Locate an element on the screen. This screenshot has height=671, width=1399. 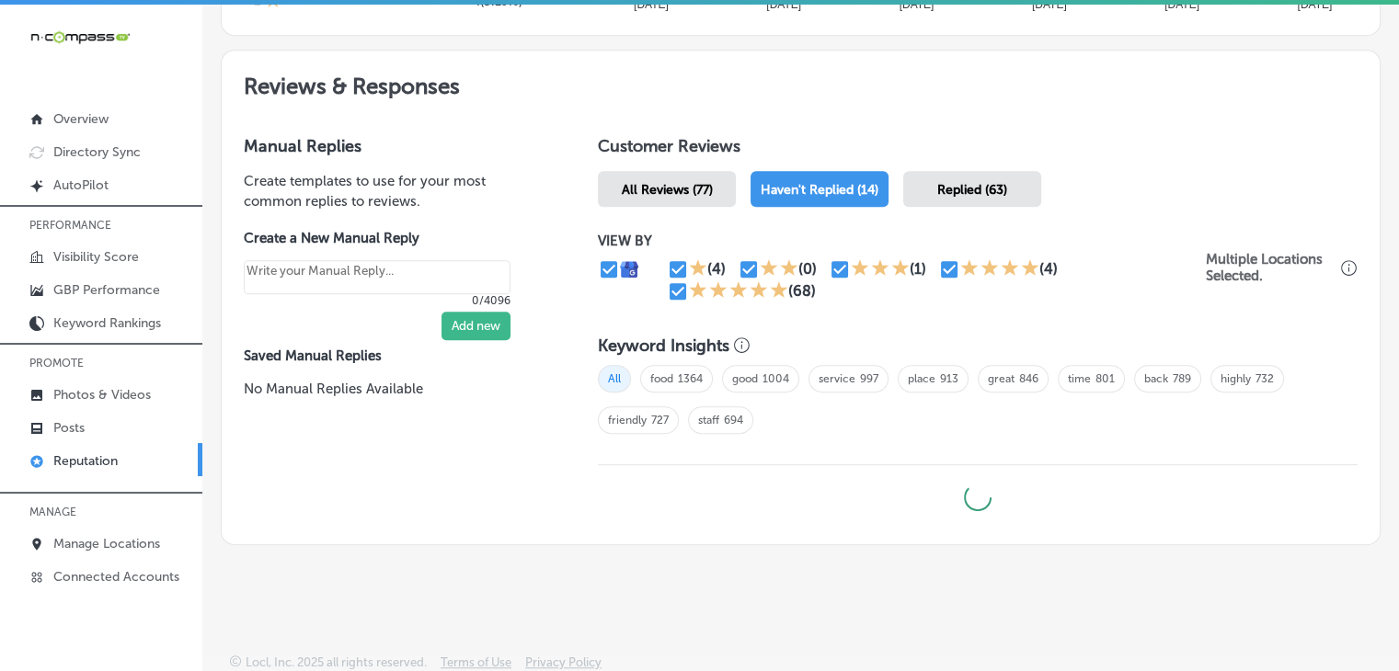
a: friendly is located at coordinates (627, 420).